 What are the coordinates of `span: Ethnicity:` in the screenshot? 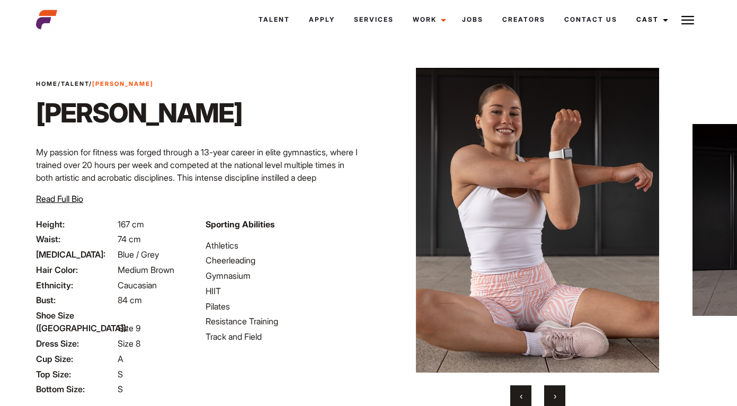 It's located at (76, 285).